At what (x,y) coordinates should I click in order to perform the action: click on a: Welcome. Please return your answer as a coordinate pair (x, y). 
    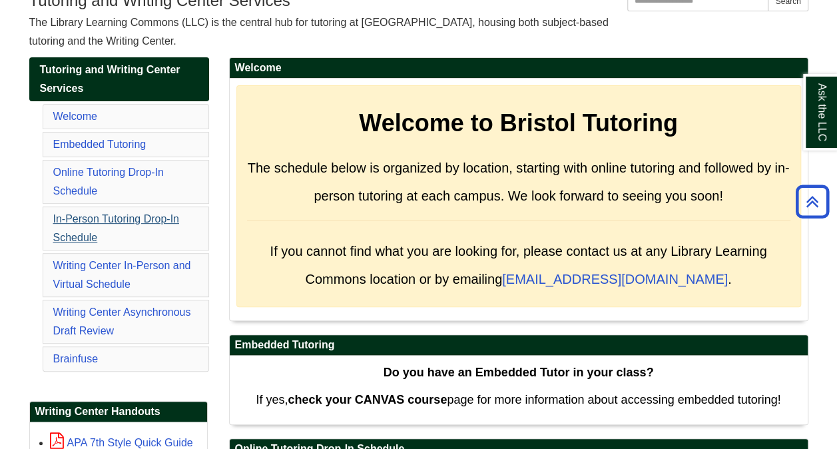
    Looking at the image, I should click on (75, 116).